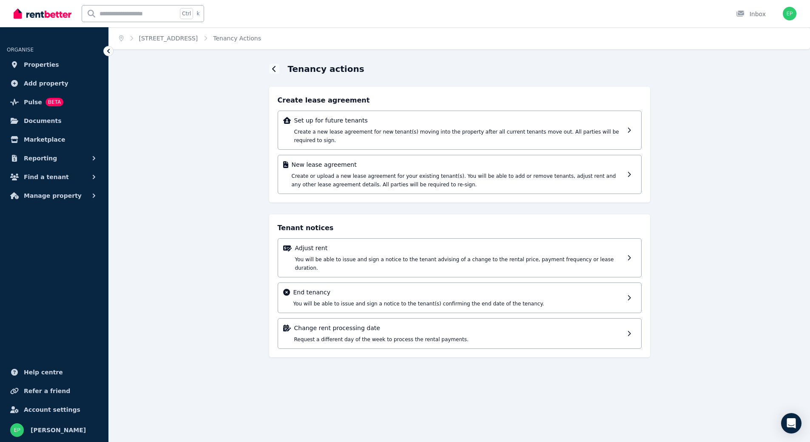 The height and width of the screenshot is (442, 810). Describe the element at coordinates (751, 14) in the screenshot. I see `div: Inbox` at that location.